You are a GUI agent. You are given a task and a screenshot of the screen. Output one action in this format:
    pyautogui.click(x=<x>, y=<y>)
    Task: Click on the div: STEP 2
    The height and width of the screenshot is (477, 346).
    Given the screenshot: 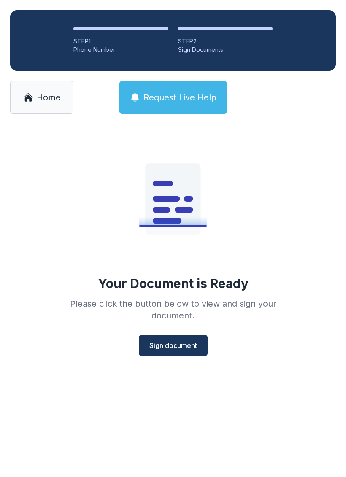 What is the action you would take?
    pyautogui.click(x=225, y=41)
    